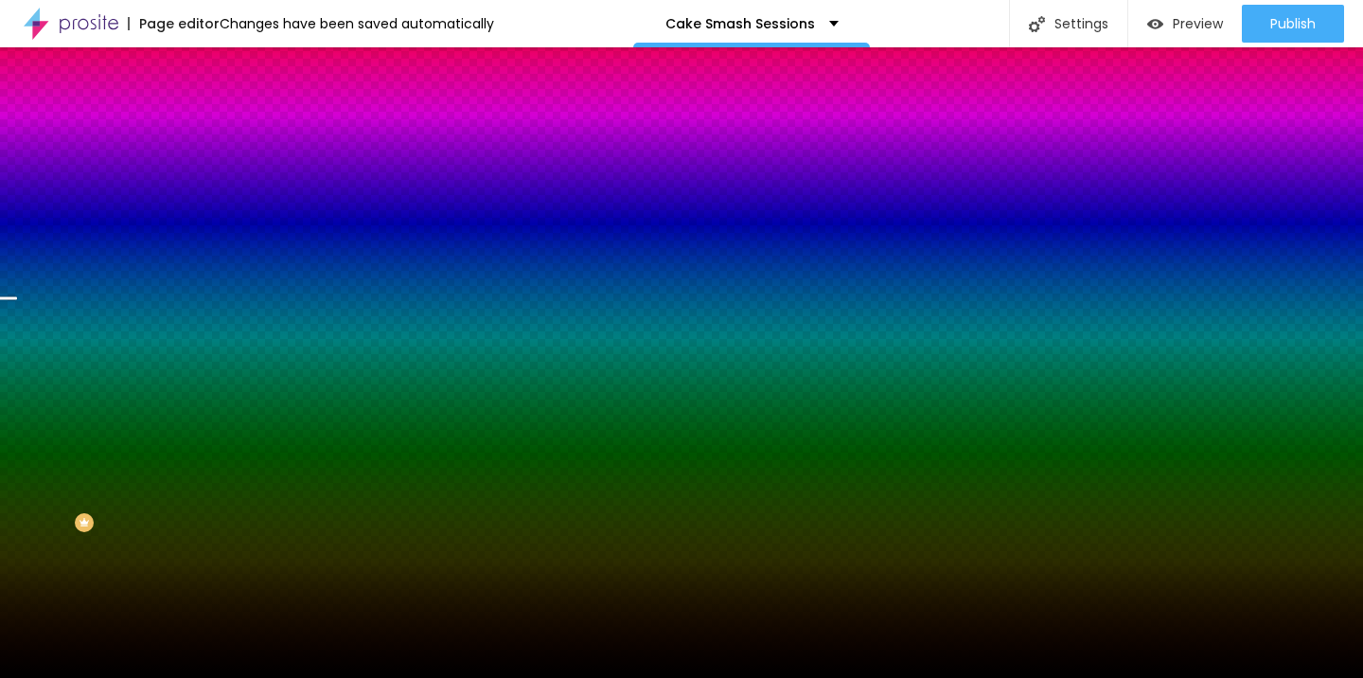 The image size is (1363, 678). I want to click on div: Page editor, so click(173, 24).